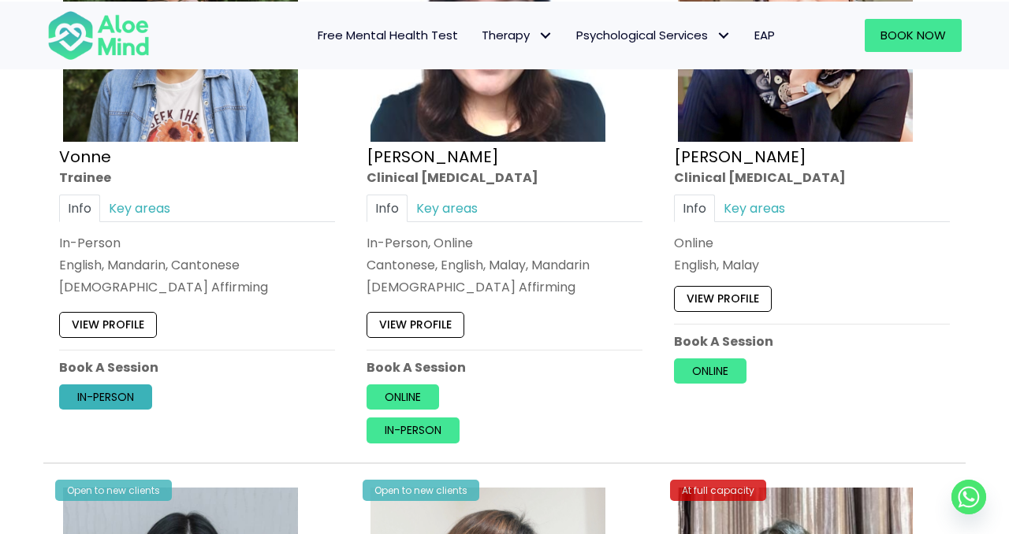 This screenshot has height=534, width=1009. Describe the element at coordinates (388, 35) in the screenshot. I see `a: Free Mental Health Test` at that location.